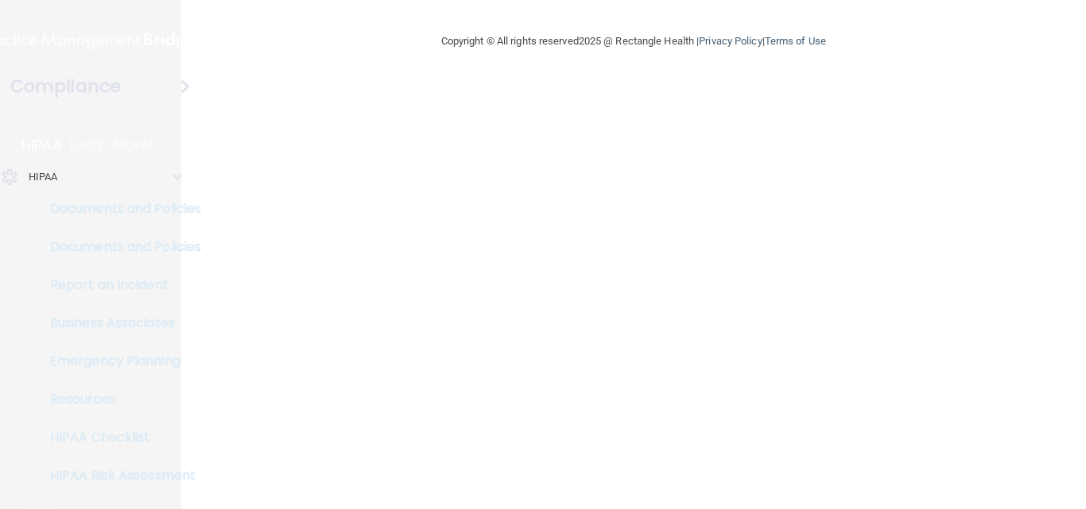 Image resolution: width=1086 pixels, height=509 pixels. Describe the element at coordinates (65, 87) in the screenshot. I see `h4: Compliance` at that location.